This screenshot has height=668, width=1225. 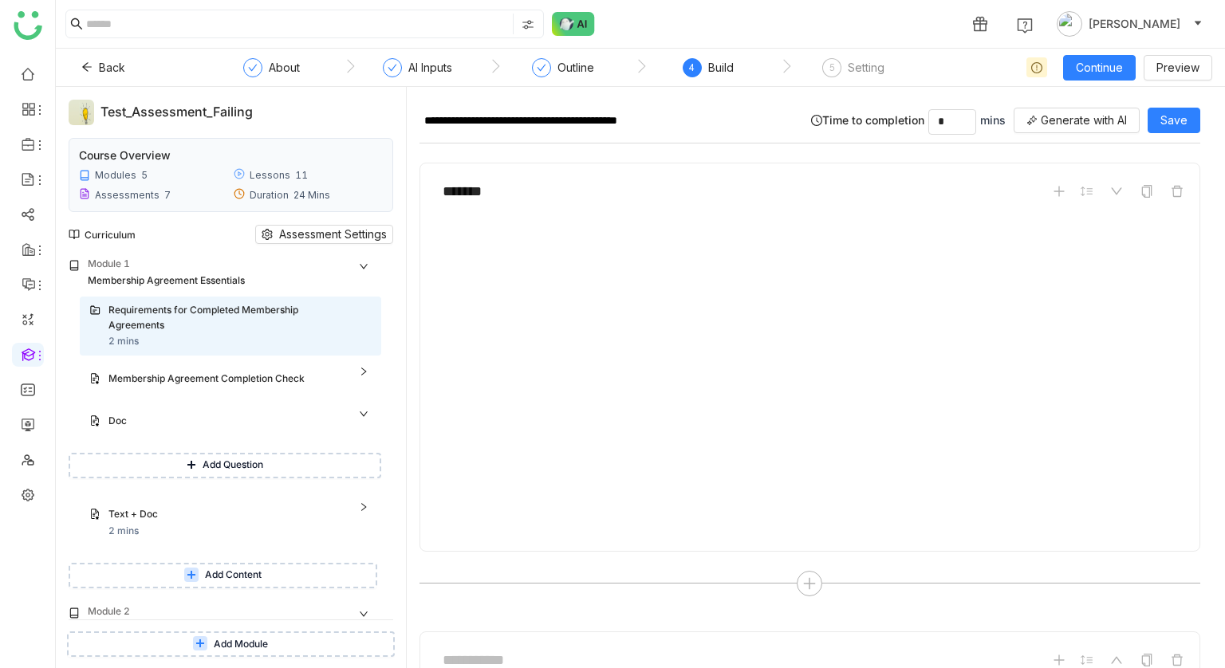 I want to click on div: Assessments, so click(x=127, y=195).